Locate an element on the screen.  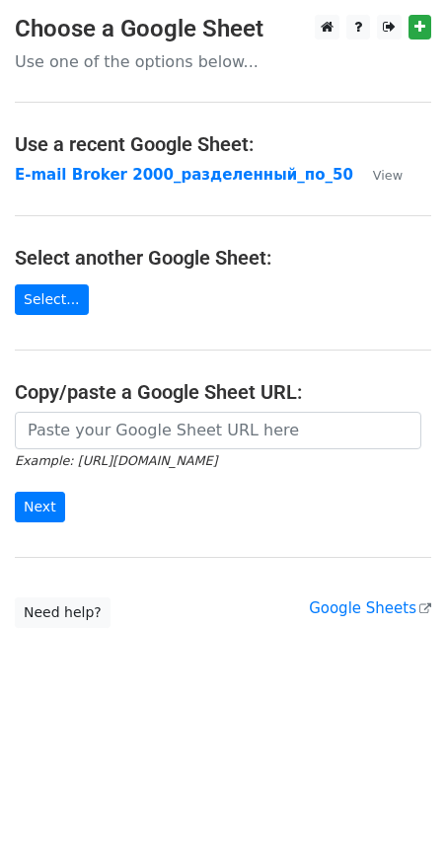
strong: E-mail Broker 2000_разделенный_по_50 is located at coordinates (184, 175).